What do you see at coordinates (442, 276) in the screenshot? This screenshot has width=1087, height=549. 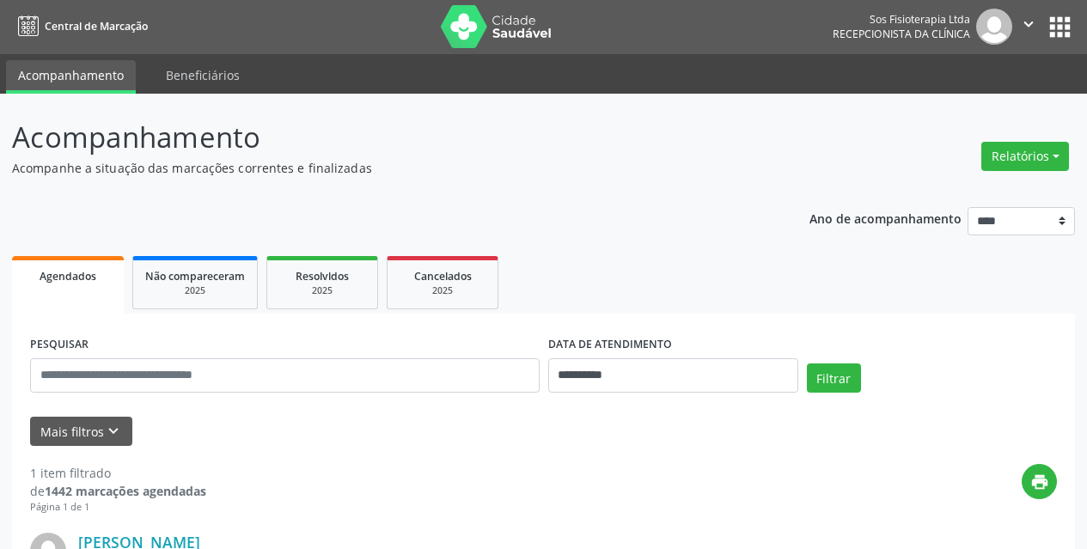 I see `span: Cancelados` at bounding box center [442, 276].